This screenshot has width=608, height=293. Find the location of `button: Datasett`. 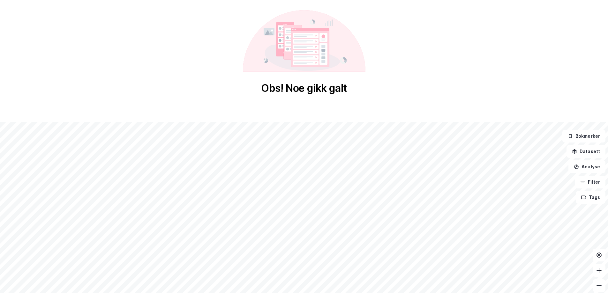

button: Datasett is located at coordinates (586, 152).